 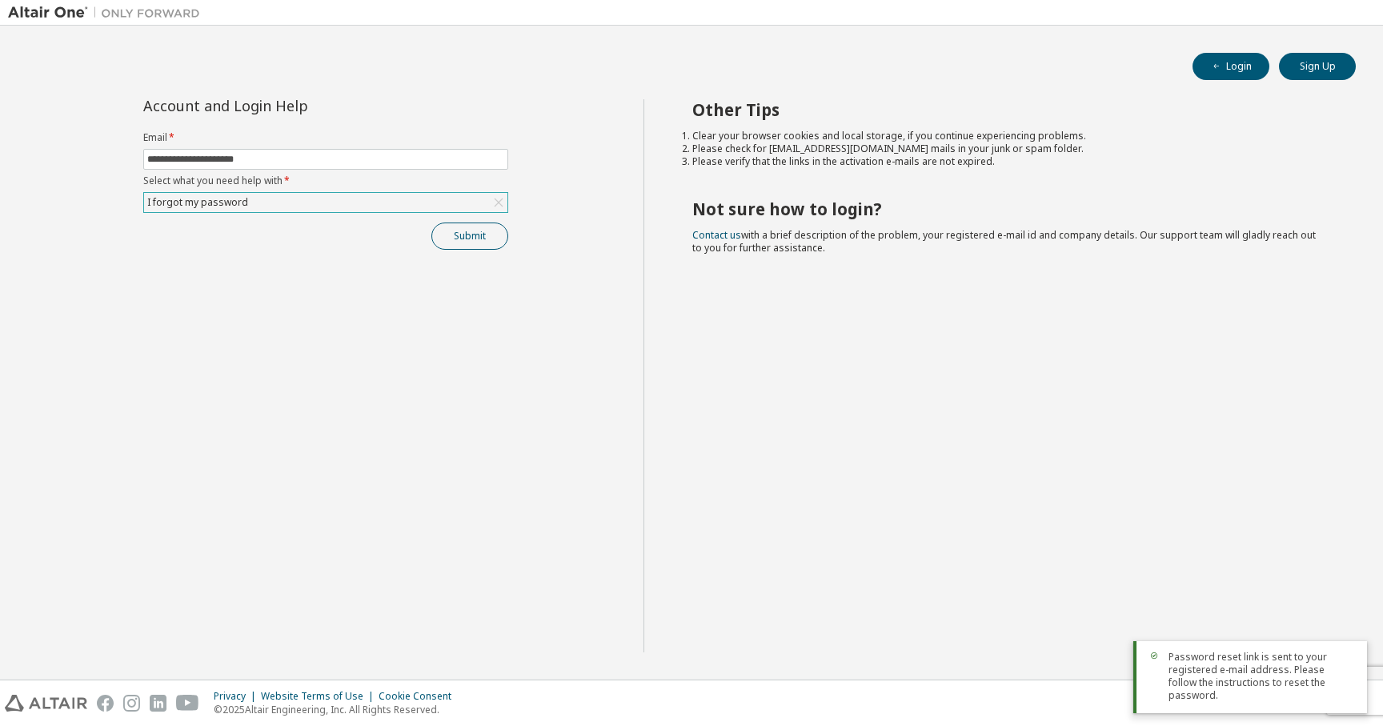 What do you see at coordinates (470, 236) in the screenshot?
I see `button: Submit` at bounding box center [470, 236].